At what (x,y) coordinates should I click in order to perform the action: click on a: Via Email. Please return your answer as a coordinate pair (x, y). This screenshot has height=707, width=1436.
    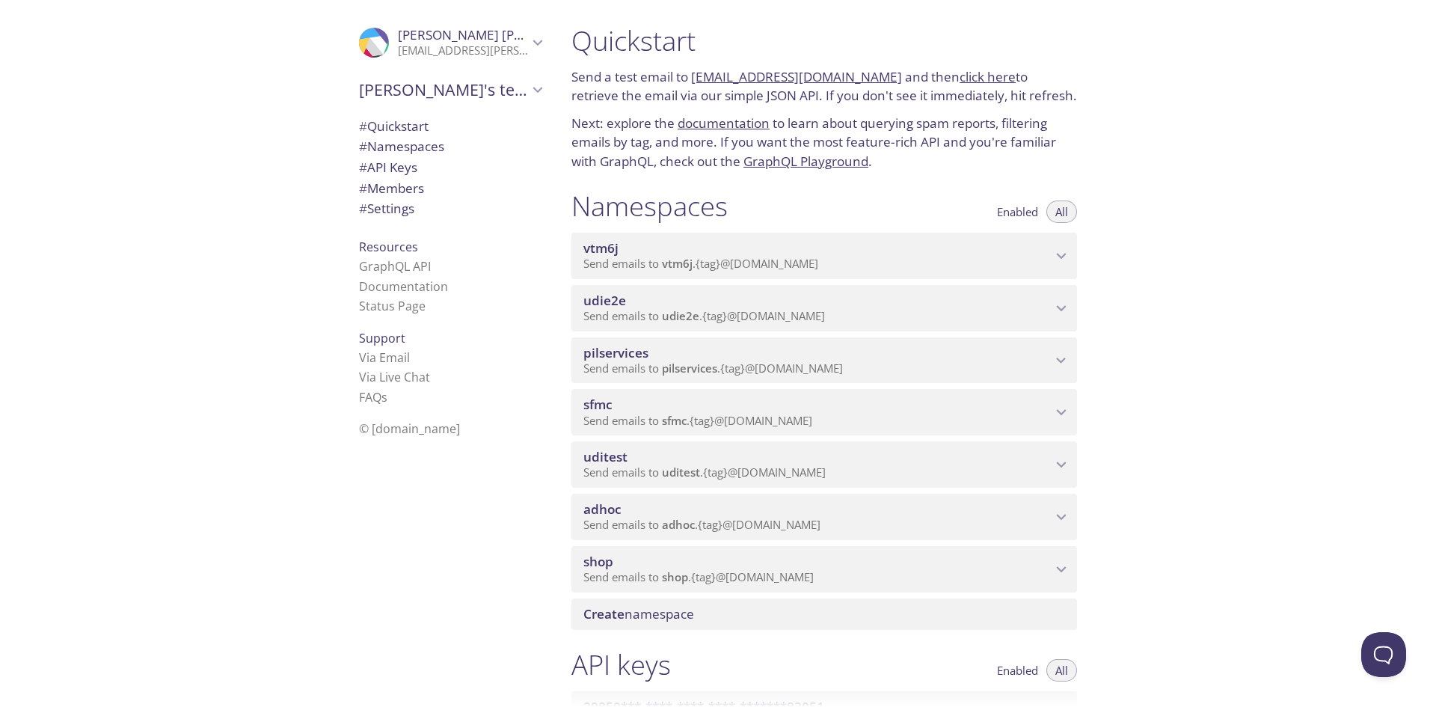
    Looking at the image, I should click on (384, 358).